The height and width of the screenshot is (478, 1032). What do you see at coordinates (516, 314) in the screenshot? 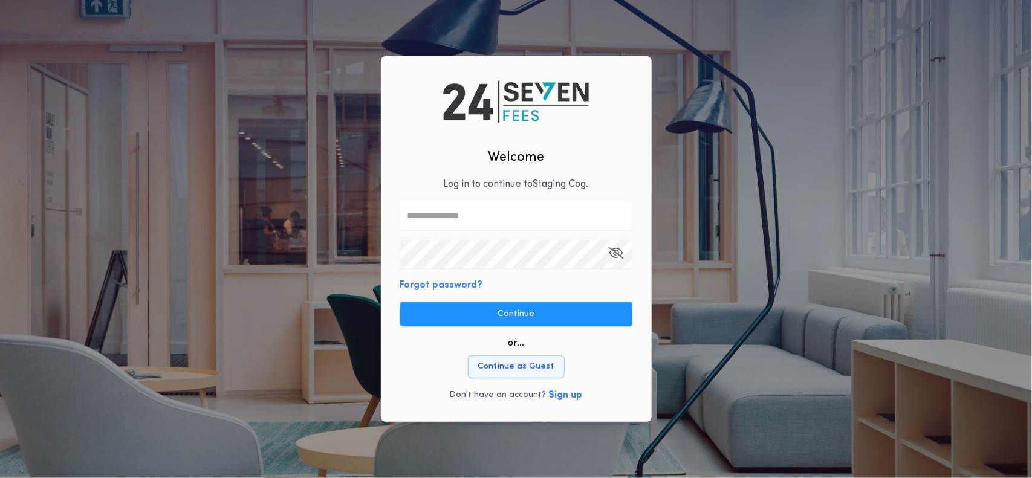
I see `button: Continue` at bounding box center [516, 314].